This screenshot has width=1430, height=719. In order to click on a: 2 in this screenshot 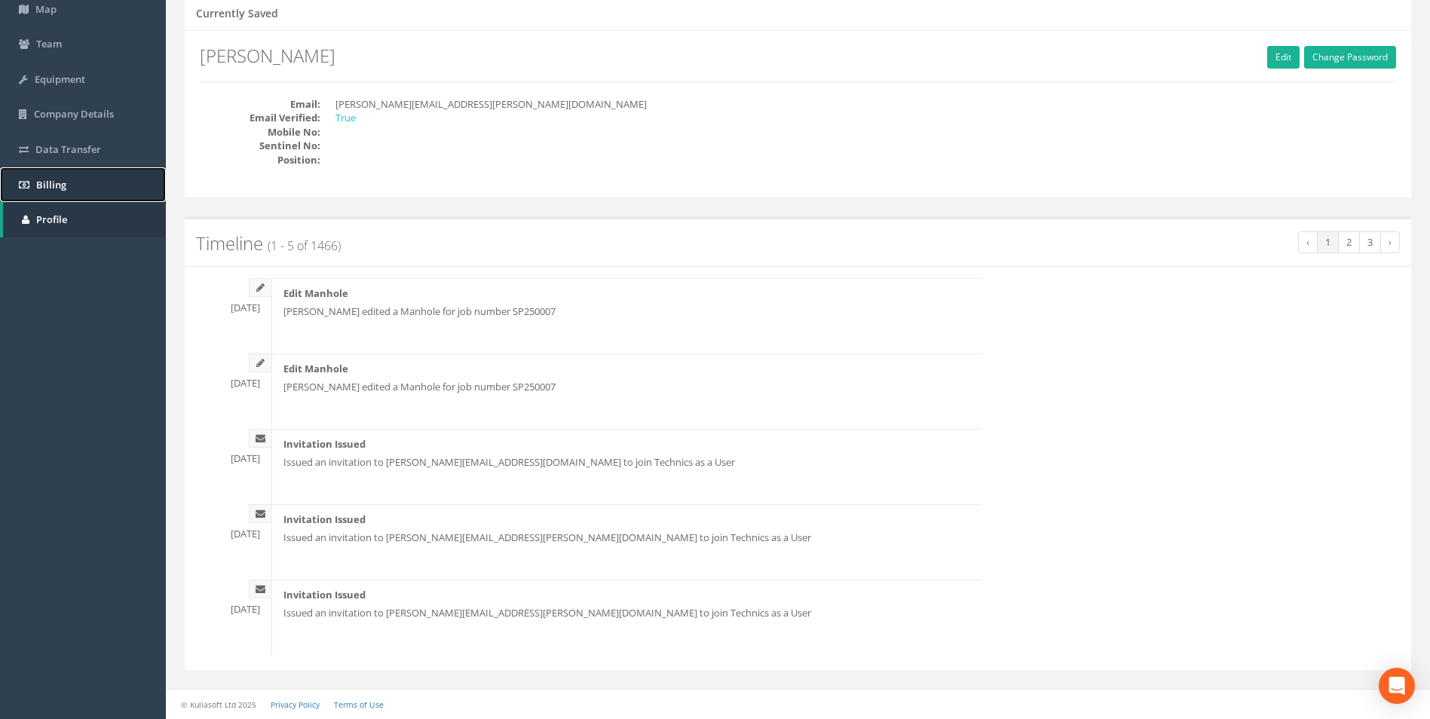, I will do `click(1348, 242)`.